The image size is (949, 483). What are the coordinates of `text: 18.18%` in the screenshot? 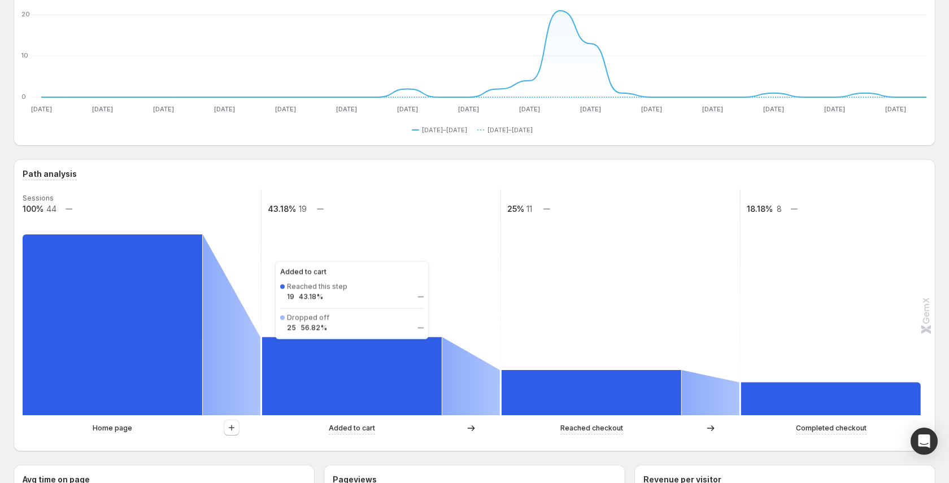 It's located at (760, 208).